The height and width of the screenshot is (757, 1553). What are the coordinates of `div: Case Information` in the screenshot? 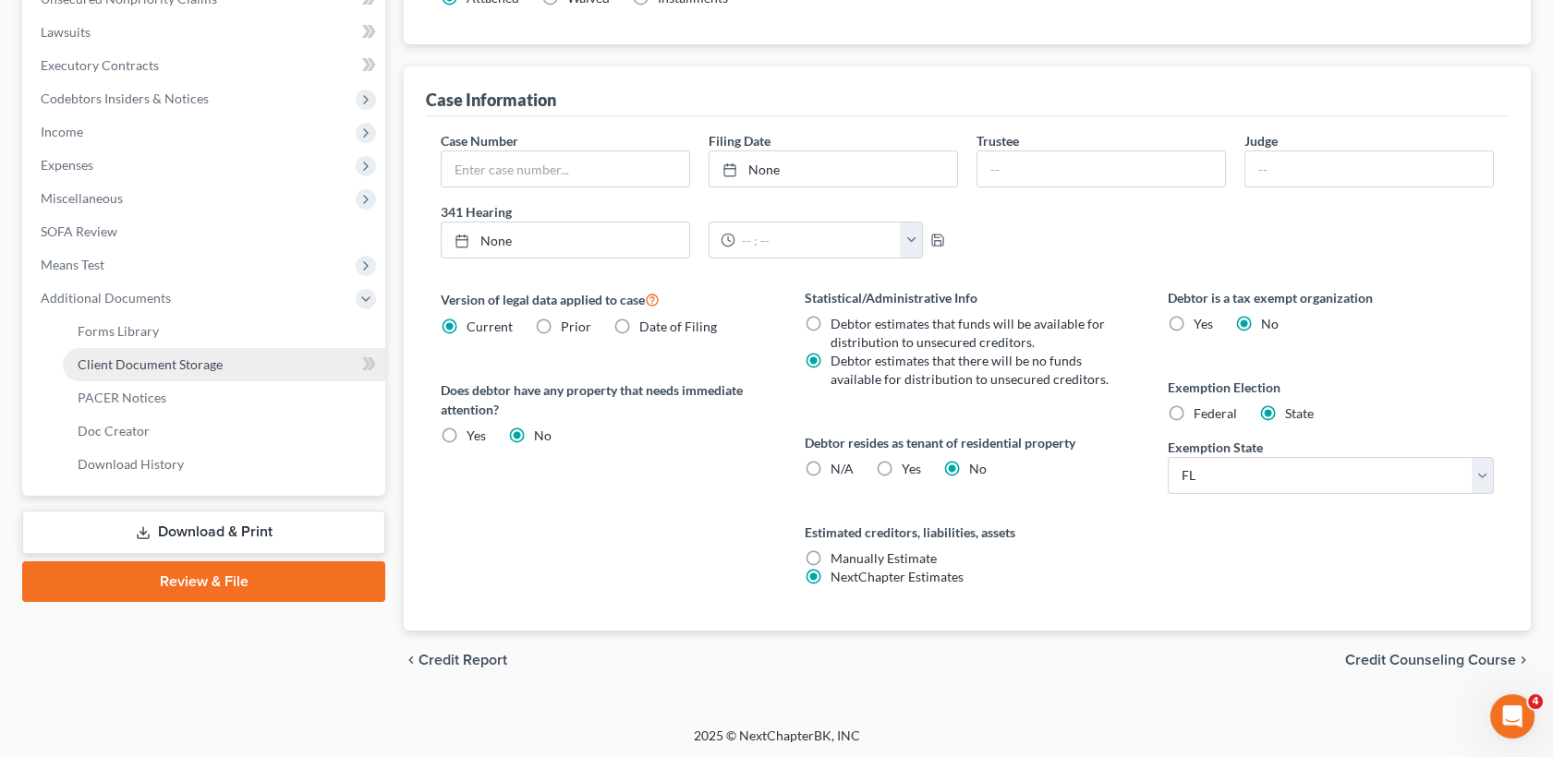 It's located at (490, 100).